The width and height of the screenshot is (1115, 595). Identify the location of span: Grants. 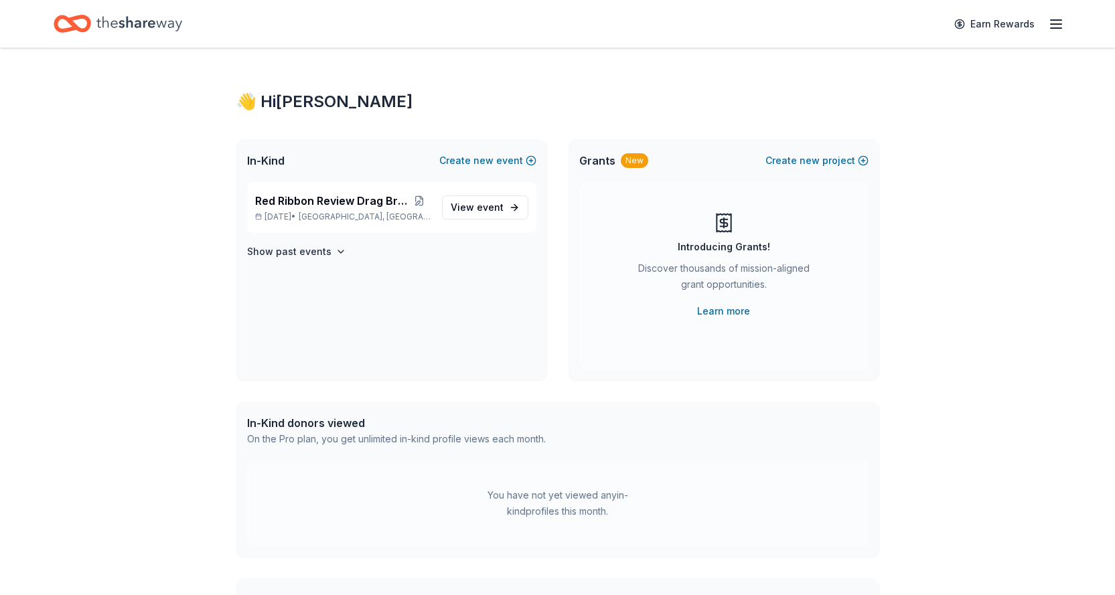
(597, 161).